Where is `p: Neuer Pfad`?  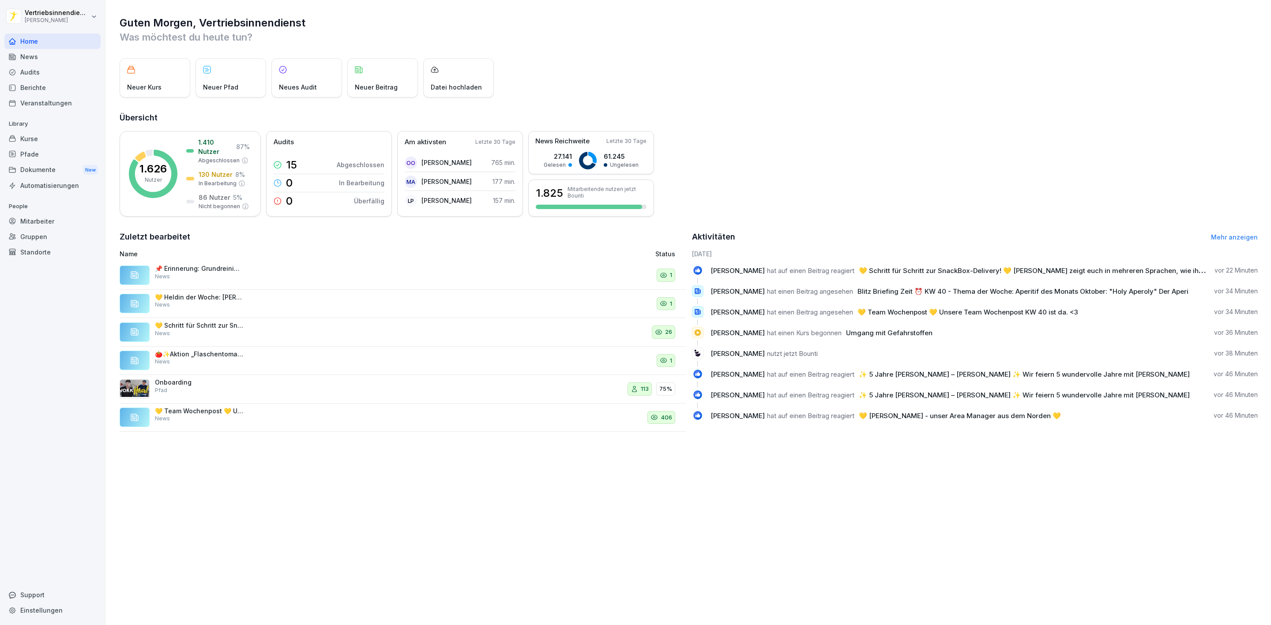 p: Neuer Pfad is located at coordinates (221, 87).